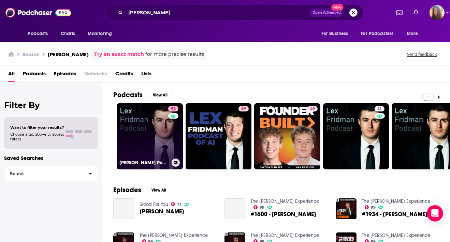  I want to click on a: 73, so click(177, 205).